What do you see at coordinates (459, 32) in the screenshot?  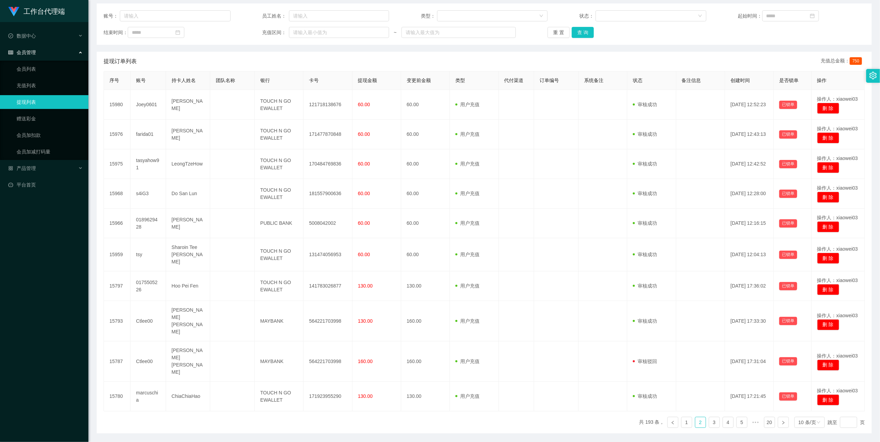 I see `input: 请输入最大值为` at bounding box center [459, 32].